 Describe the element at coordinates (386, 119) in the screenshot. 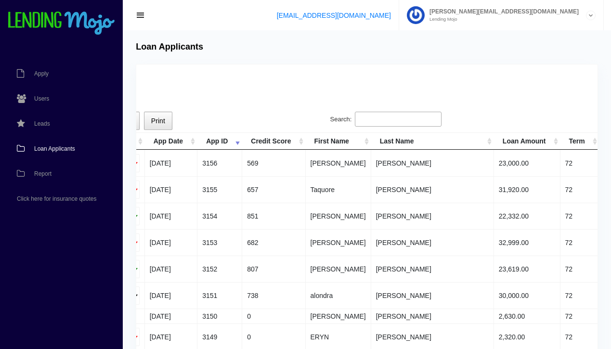

I see `label: Search:` at that location.